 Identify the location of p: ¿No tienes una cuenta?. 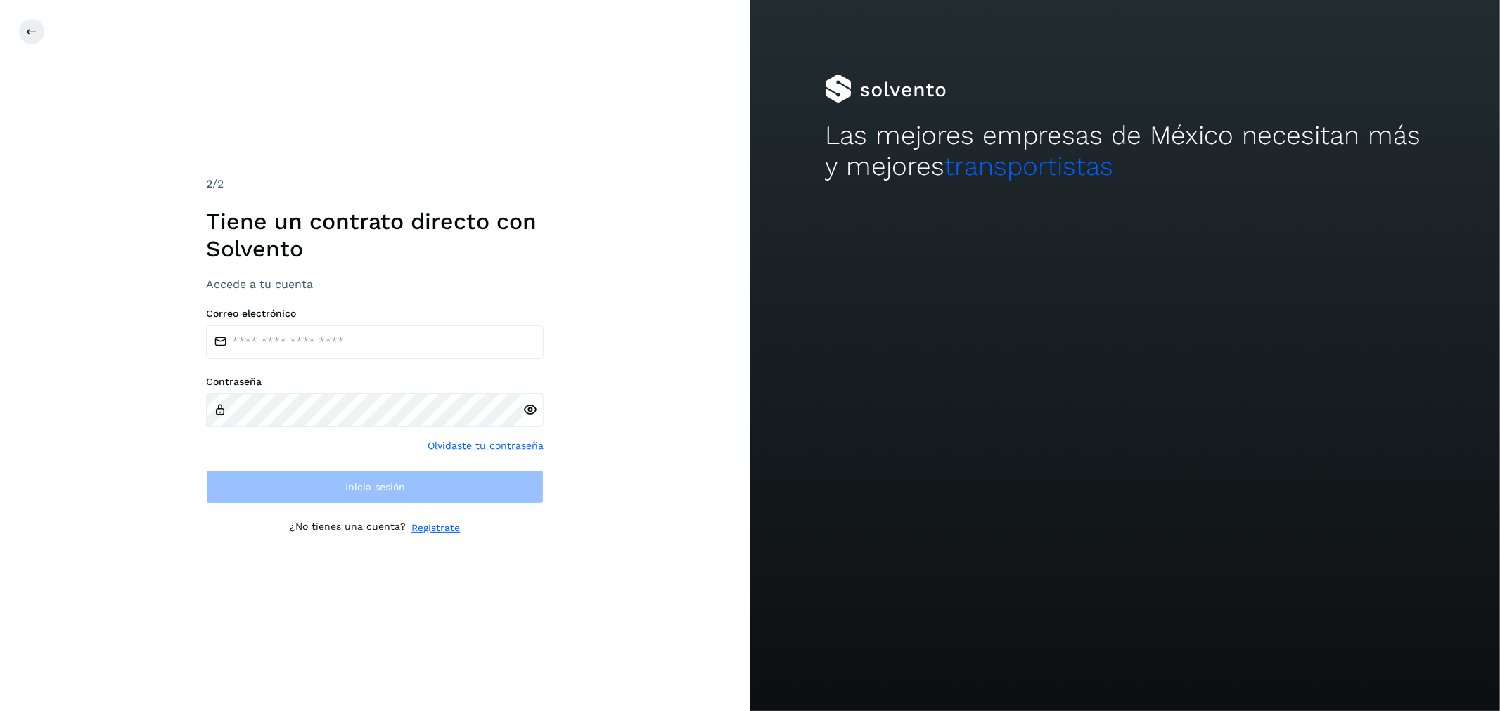
(347, 528).